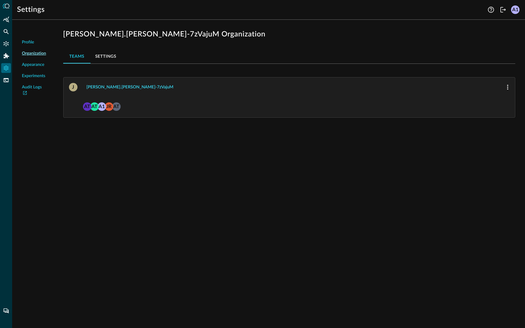 This screenshot has width=525, height=328. I want to click on div: Federated Search, so click(6, 32).